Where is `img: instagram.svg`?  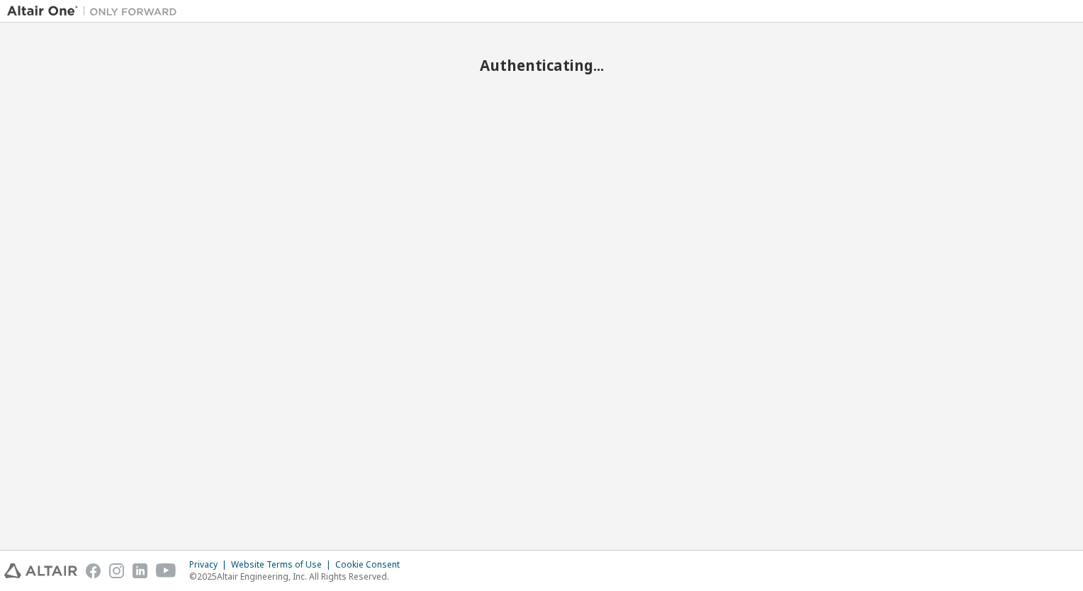
img: instagram.svg is located at coordinates (116, 571).